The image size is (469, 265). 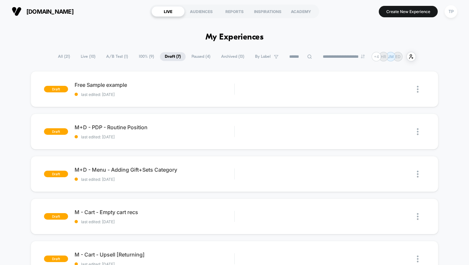 I want to click on span: All ( 21 ), so click(x=64, y=56).